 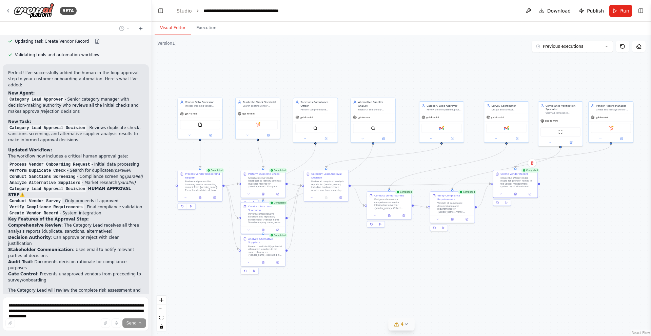 What do you see at coordinates (389, 196) in the screenshot?
I see `div: Conduct Vendor Survey` at bounding box center [389, 196].